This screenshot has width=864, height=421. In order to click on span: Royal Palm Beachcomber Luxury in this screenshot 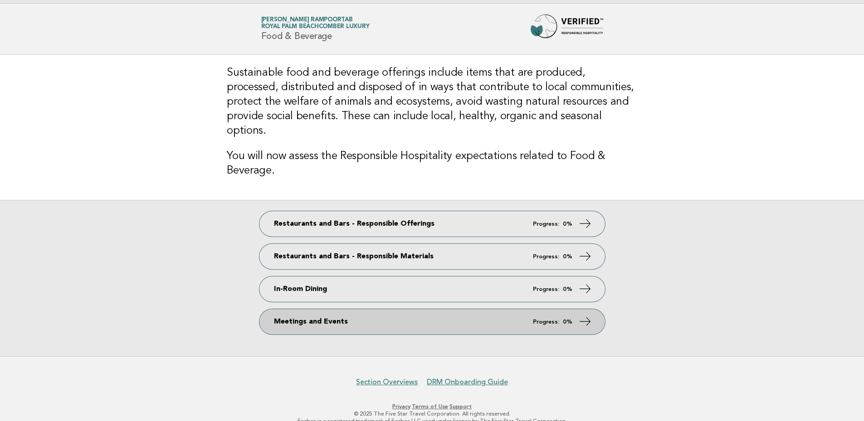, I will do `click(315, 27)`.